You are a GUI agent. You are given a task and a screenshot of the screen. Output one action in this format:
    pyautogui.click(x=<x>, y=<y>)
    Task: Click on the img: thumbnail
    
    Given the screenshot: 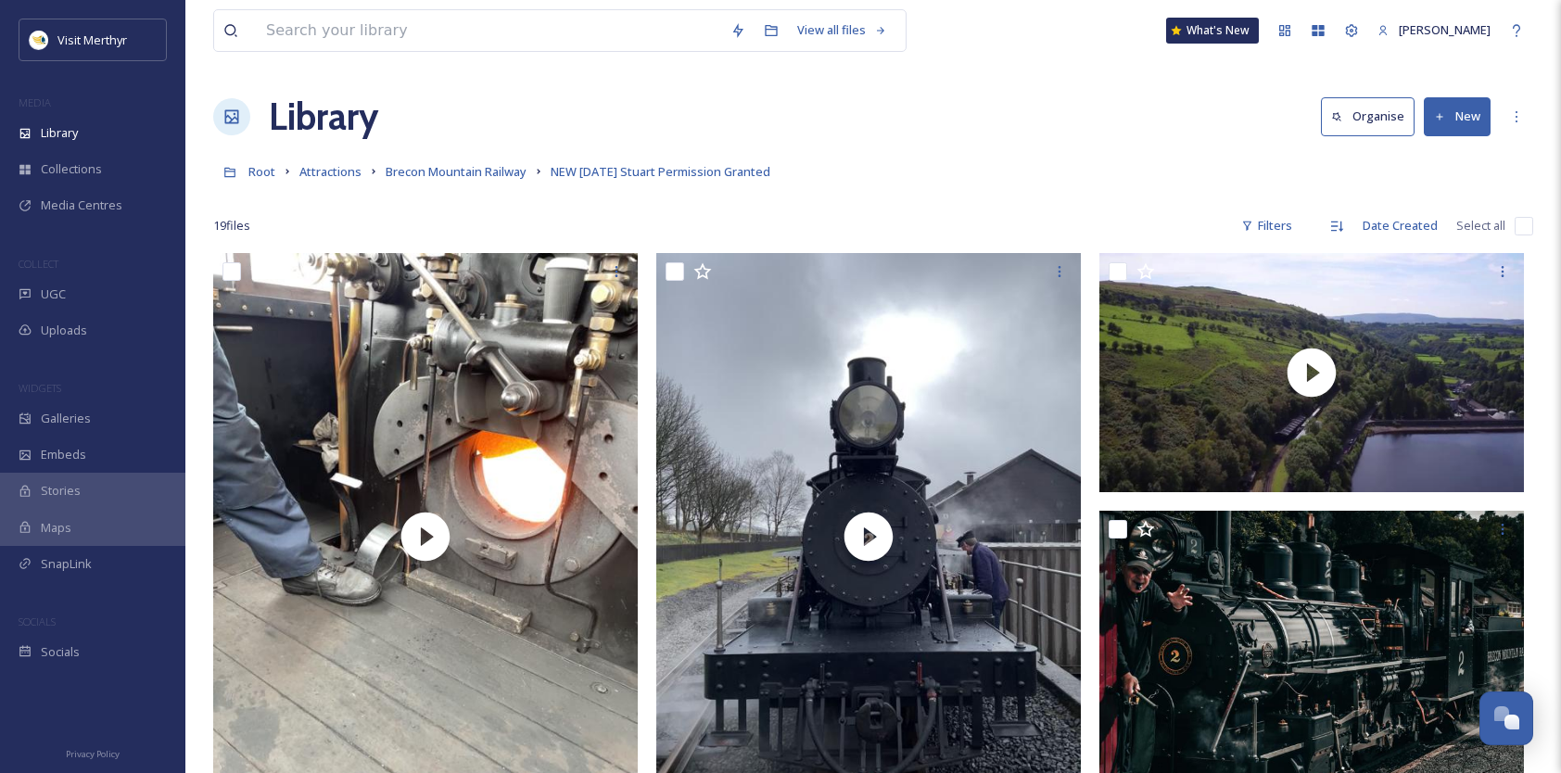 What is the action you would take?
    pyautogui.click(x=1311, y=373)
    